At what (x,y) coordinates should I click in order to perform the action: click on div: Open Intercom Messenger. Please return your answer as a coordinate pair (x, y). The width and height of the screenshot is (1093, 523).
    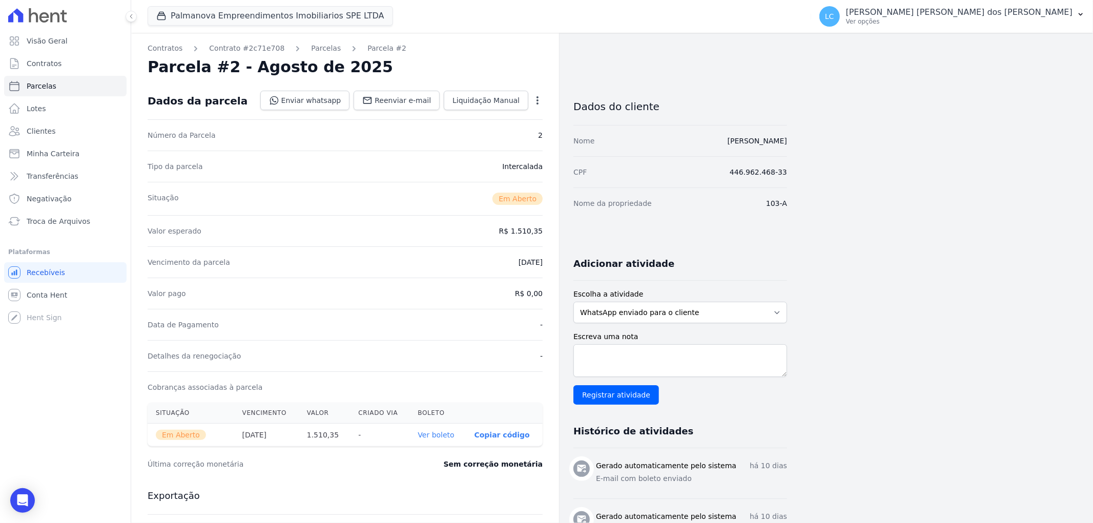
    Looking at the image, I should click on (23, 501).